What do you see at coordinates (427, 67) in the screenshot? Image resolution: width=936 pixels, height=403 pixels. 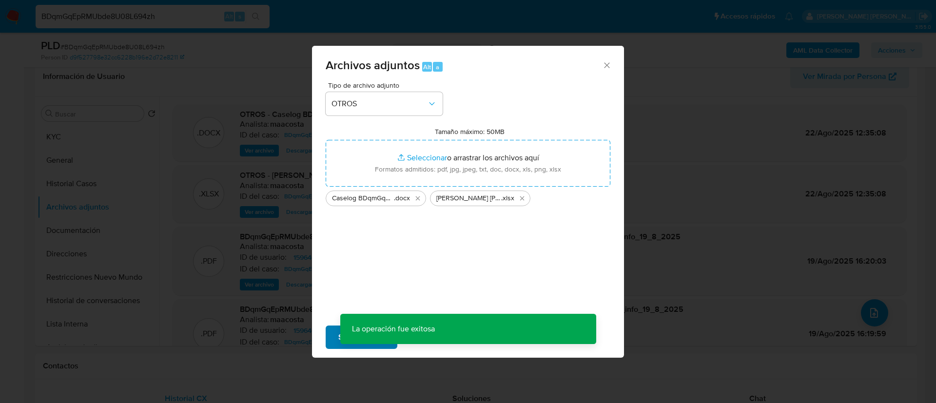 I see `span: Alt` at bounding box center [427, 67].